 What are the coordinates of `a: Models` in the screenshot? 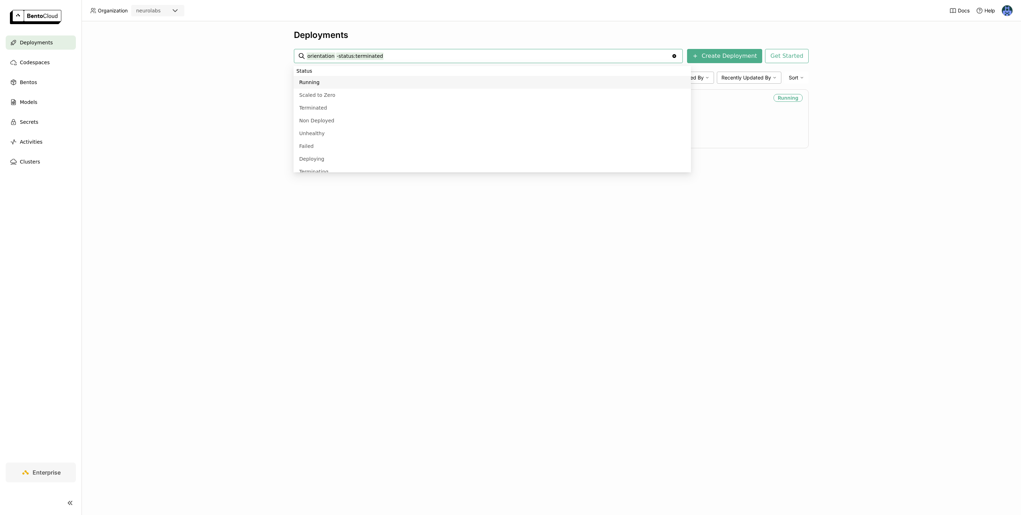 It's located at (41, 102).